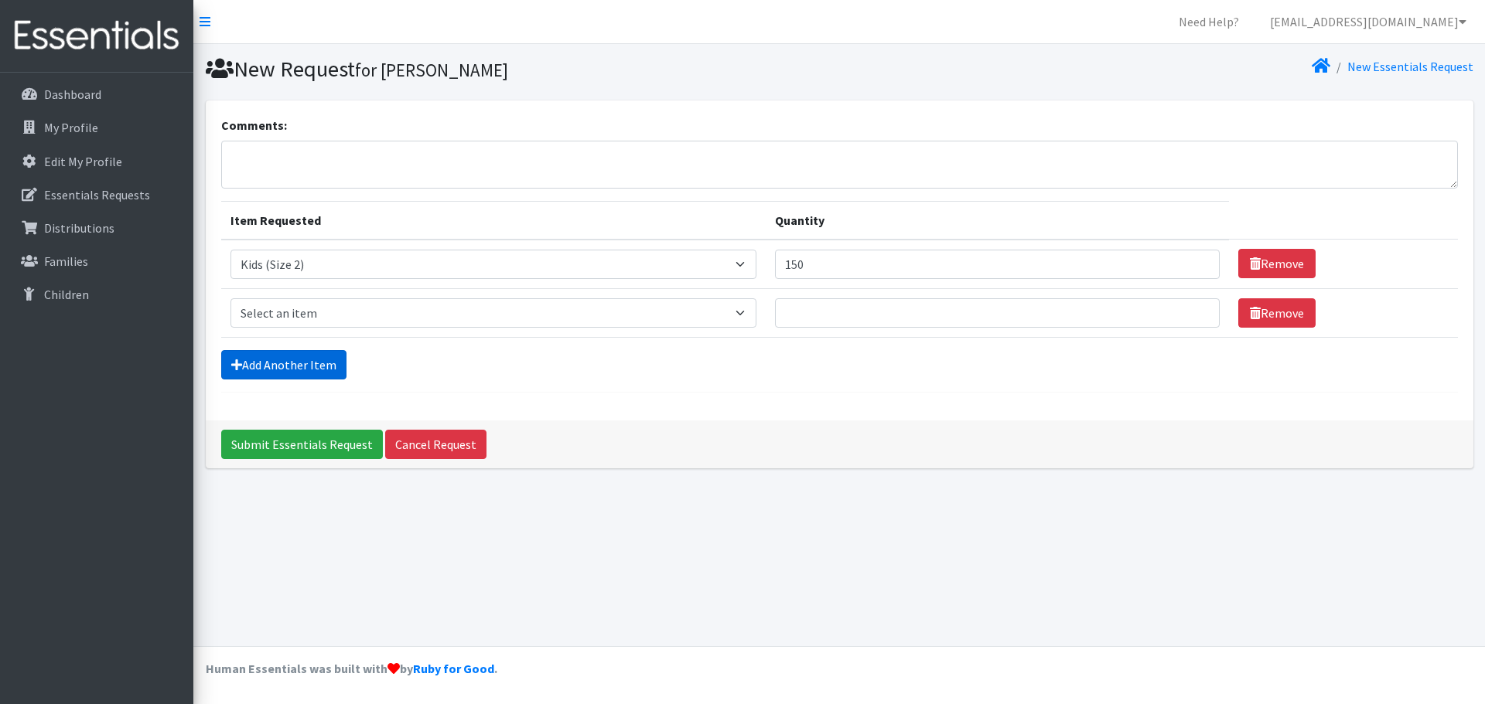  What do you see at coordinates (302, 445) in the screenshot?
I see `input: Submit Essentials Request` at bounding box center [302, 445].